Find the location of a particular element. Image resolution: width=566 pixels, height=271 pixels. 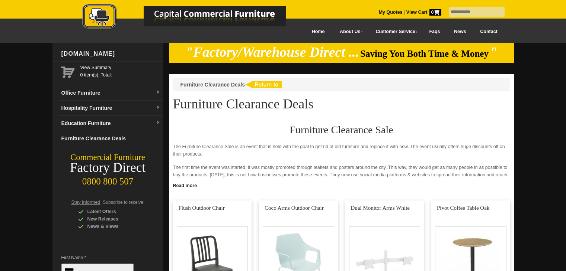

span: First Name * is located at coordinates (103, 258).